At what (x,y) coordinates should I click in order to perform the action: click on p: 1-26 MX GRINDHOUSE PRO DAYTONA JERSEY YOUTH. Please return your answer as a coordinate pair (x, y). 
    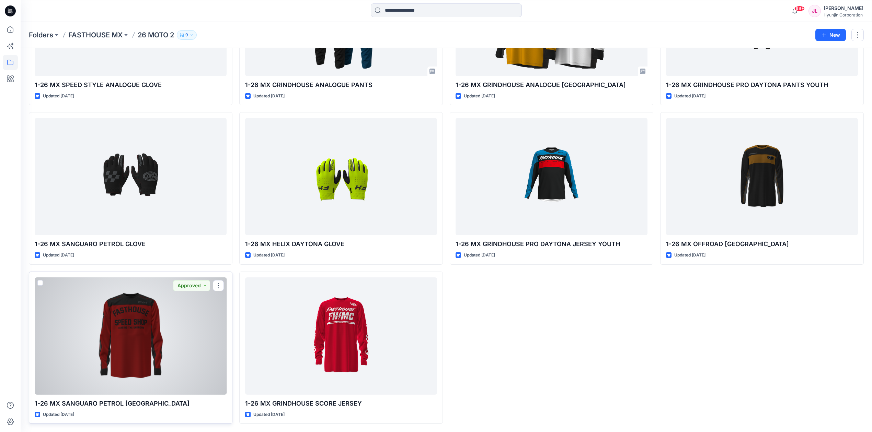
    Looking at the image, I should click on (551, 244).